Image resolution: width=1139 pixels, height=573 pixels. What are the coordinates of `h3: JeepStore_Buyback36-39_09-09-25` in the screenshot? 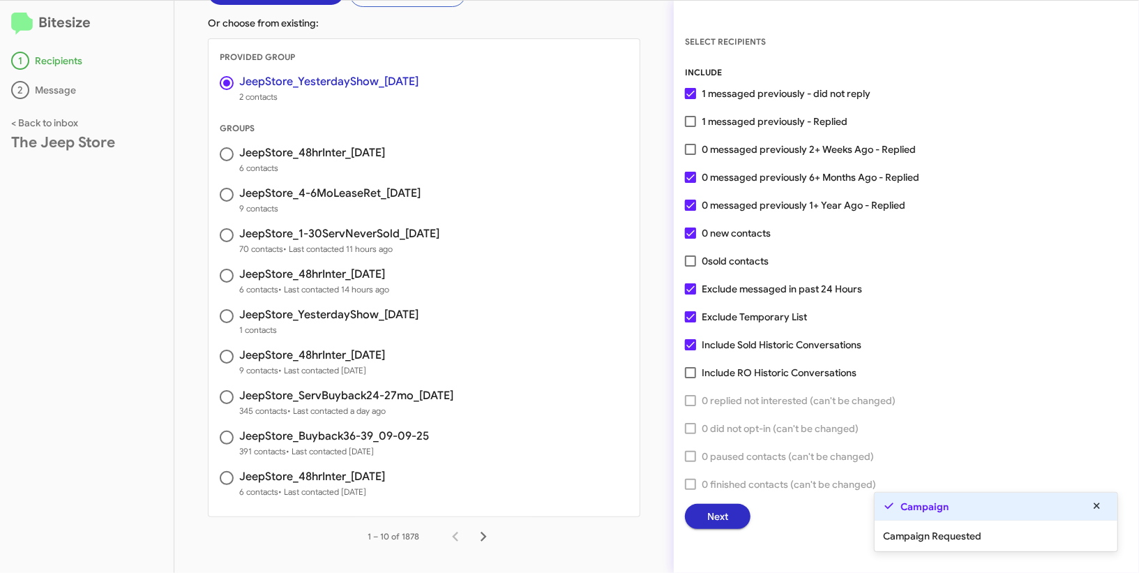 It's located at (334, 436).